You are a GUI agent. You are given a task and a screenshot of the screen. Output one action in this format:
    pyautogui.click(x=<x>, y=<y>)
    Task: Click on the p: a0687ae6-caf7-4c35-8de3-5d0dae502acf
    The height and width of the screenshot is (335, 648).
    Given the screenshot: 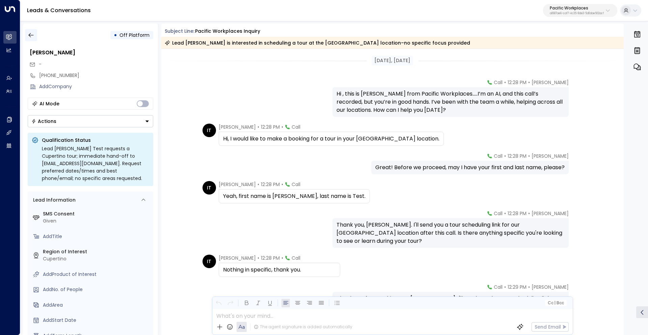 What is the action you would take?
    pyautogui.click(x=577, y=14)
    